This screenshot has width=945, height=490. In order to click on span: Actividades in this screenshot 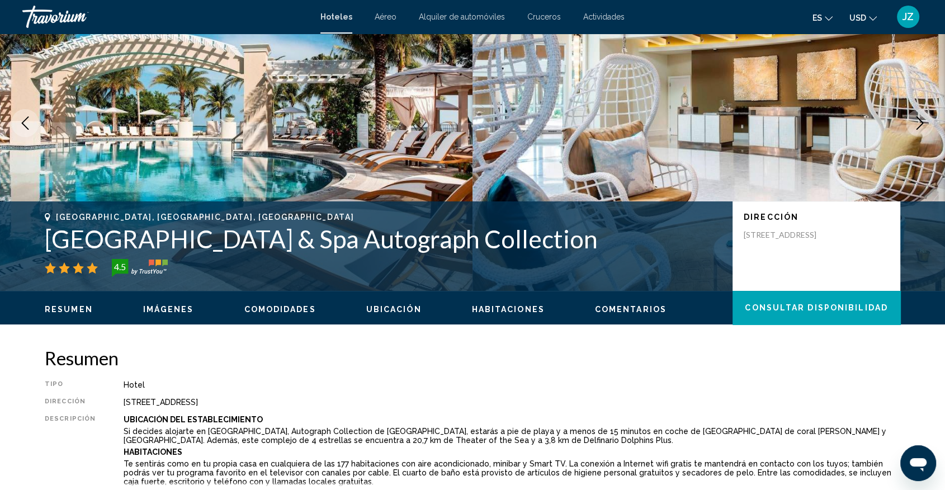, I will do `click(604, 17)`.